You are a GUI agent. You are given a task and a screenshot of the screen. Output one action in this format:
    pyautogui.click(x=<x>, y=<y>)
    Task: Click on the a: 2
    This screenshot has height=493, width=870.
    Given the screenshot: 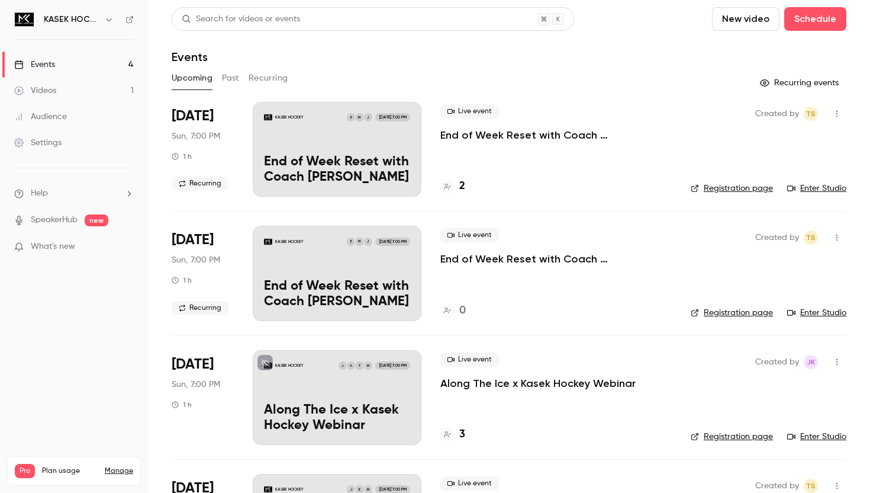 What is the action you would take?
    pyautogui.click(x=453, y=186)
    